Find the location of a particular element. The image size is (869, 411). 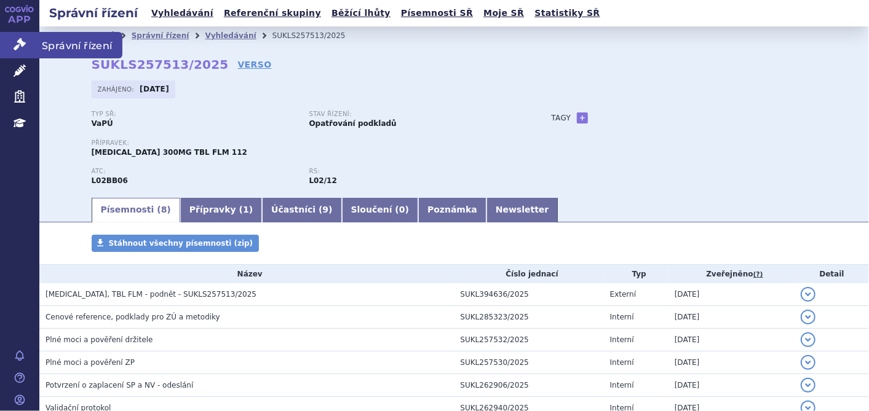

p: RS: is located at coordinates (412, 172).